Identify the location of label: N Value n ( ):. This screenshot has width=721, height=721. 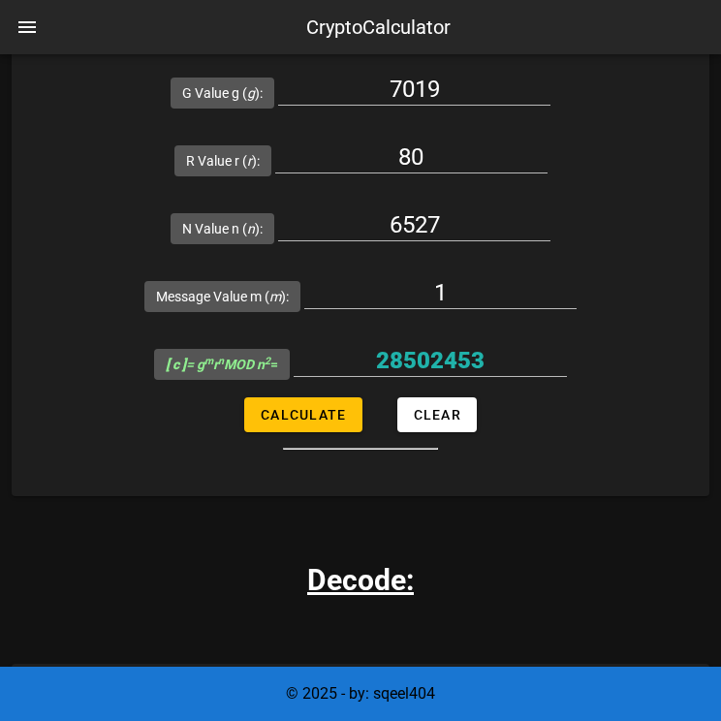
(222, 229).